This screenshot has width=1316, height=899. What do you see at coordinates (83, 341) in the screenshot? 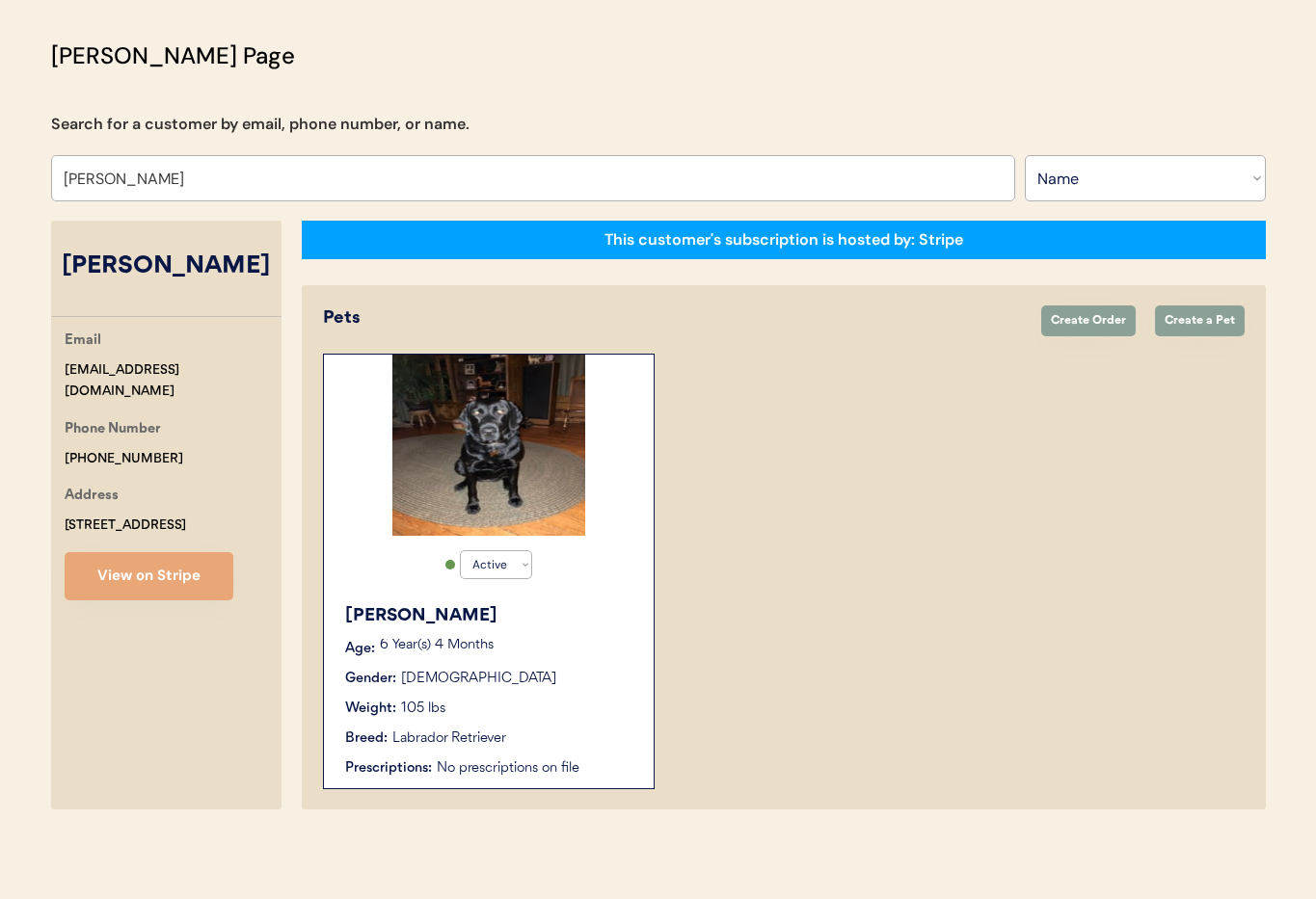
I see `div: Email` at bounding box center [83, 341].